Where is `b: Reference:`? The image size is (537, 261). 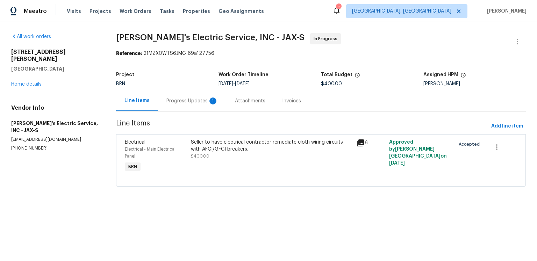 b: Reference: is located at coordinates (129, 54).